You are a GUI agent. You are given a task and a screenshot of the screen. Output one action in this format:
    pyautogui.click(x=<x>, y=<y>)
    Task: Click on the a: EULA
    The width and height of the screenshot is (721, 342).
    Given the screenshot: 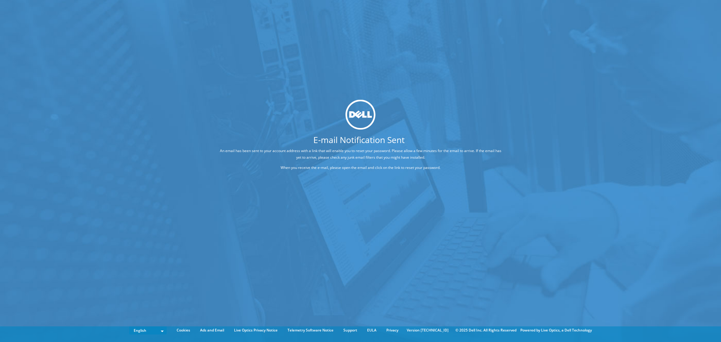 What is the action you would take?
    pyautogui.click(x=371, y=330)
    